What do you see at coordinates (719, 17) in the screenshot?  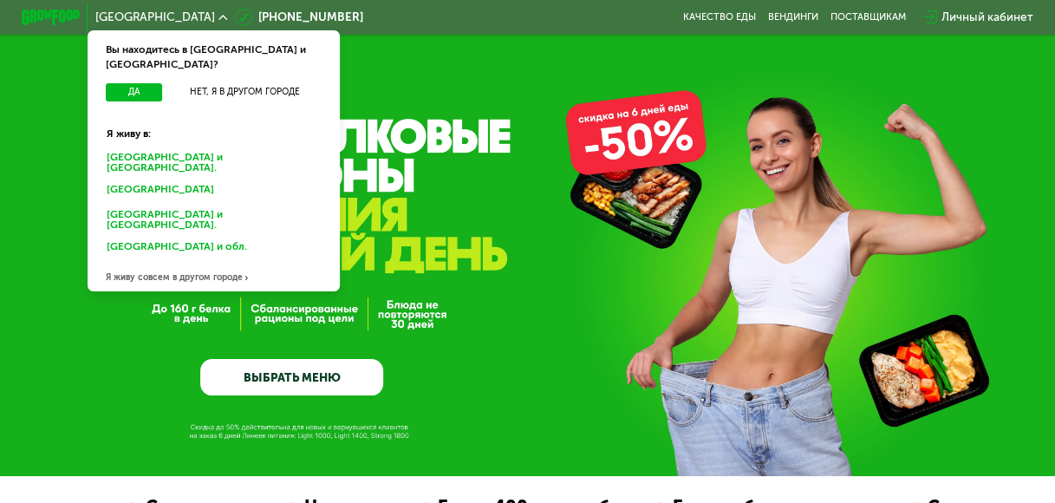 I see `a: Качество еды` at bounding box center [719, 17].